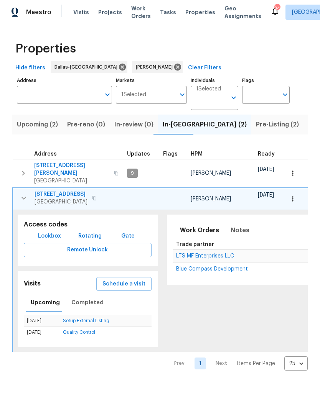 This screenshot has width=320, height=410. I want to click on span: Updates, so click(138, 154).